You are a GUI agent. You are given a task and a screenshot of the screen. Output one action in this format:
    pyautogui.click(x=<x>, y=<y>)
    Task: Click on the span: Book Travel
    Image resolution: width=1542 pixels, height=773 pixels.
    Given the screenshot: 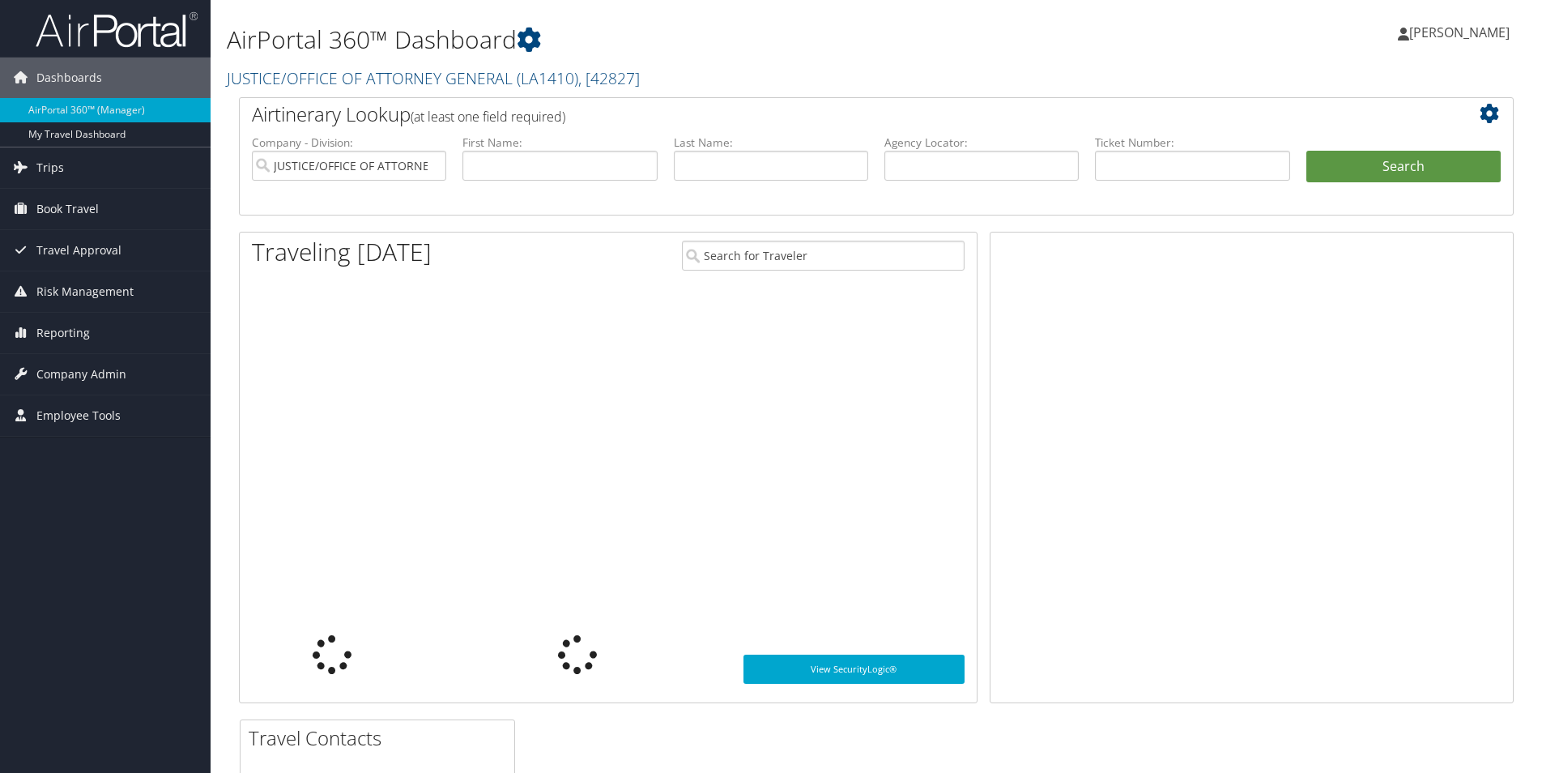 What is the action you would take?
    pyautogui.click(x=67, y=209)
    